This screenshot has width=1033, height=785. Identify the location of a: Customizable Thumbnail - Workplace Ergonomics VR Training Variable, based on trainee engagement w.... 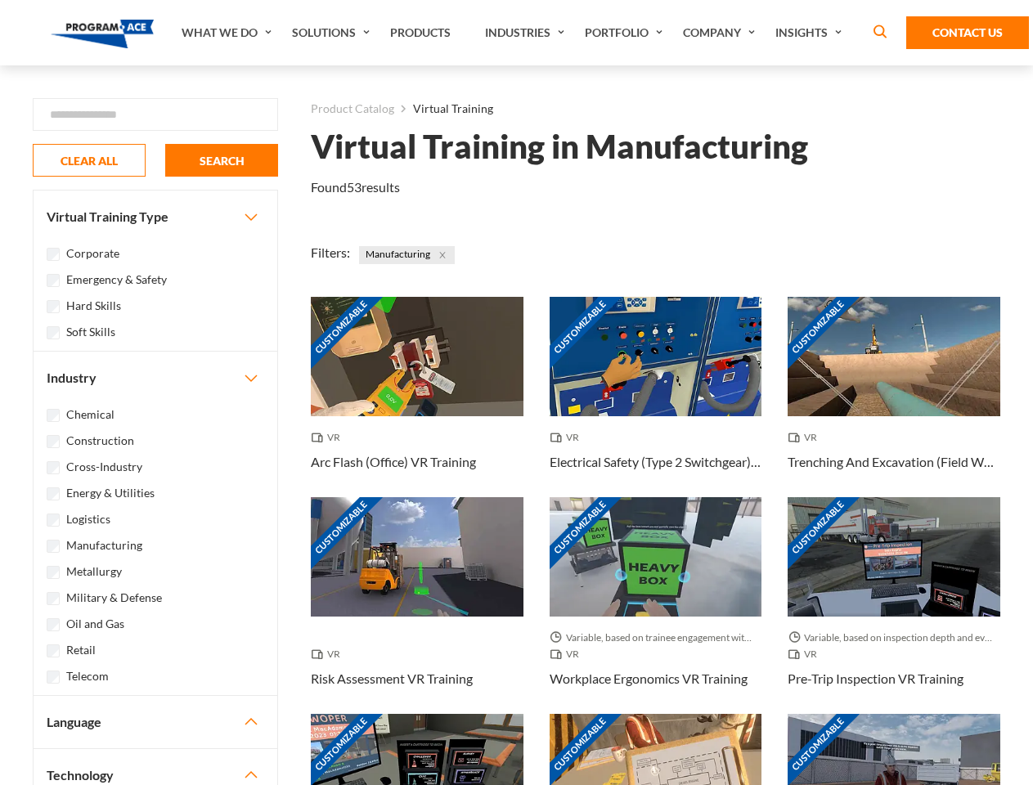
(656, 605).